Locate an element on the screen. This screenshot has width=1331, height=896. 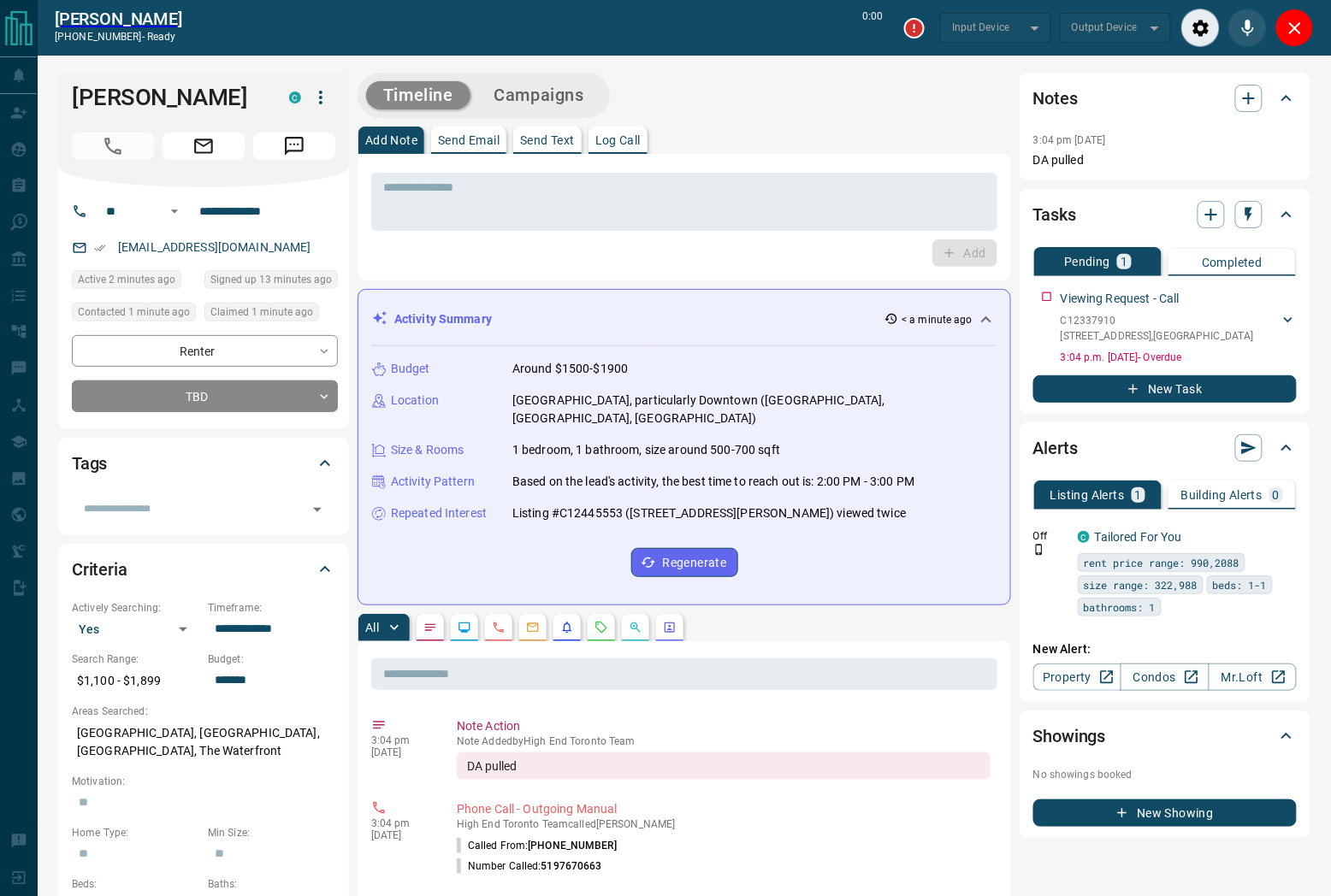
div: Alerts is located at coordinates (1165, 448).